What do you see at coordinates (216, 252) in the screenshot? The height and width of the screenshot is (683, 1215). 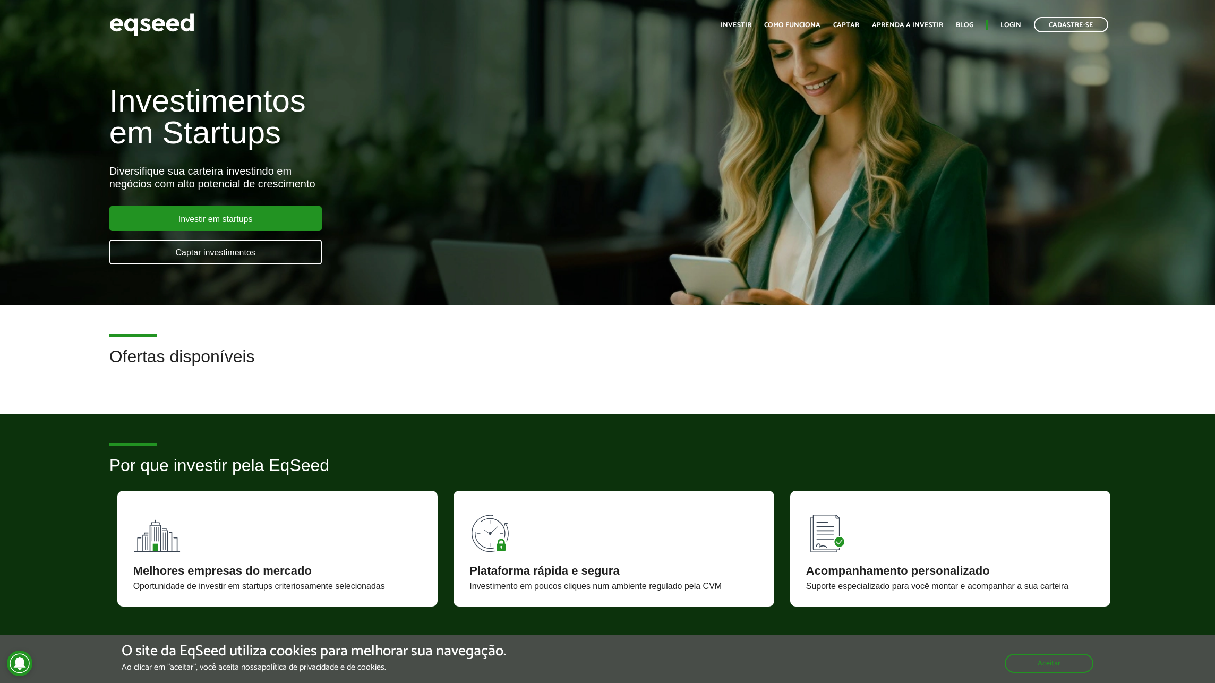 I see `a: Captar investimentos` at bounding box center [216, 252].